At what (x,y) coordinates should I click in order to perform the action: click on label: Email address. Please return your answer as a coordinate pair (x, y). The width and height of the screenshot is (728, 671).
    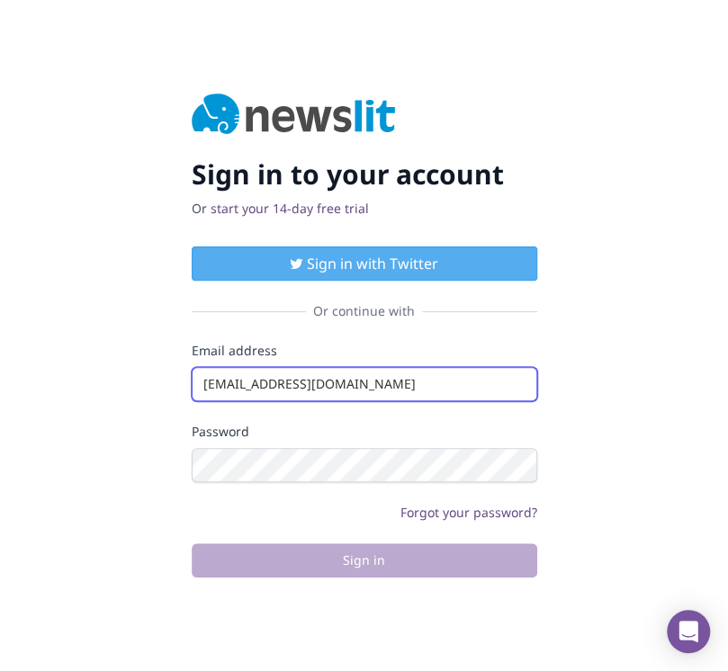
    Looking at the image, I should click on (364, 351).